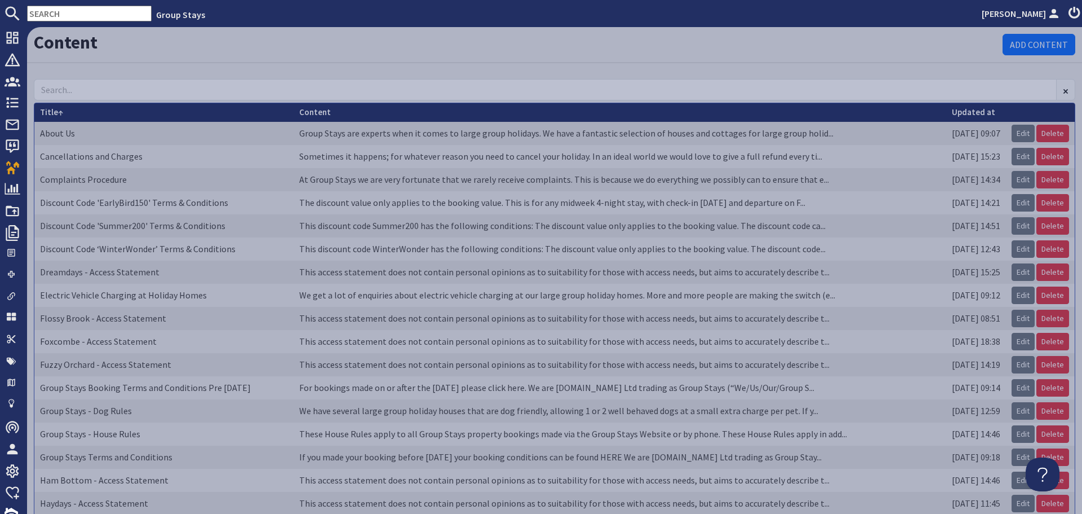 The height and width of the screenshot is (514, 1082). I want to click on th: Content, so click(620, 112).